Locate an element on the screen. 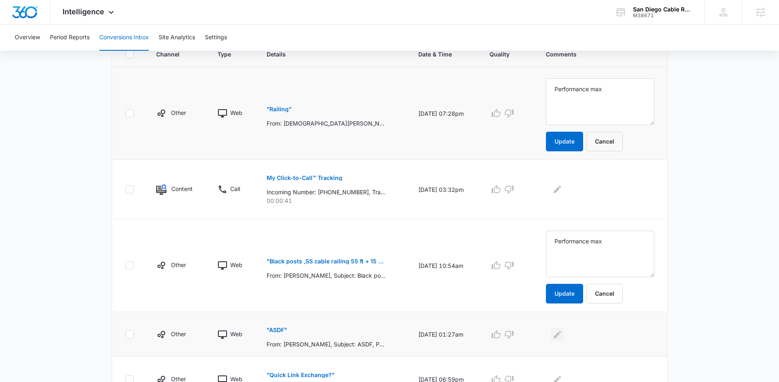  button: "Railing" is located at coordinates (279, 109).